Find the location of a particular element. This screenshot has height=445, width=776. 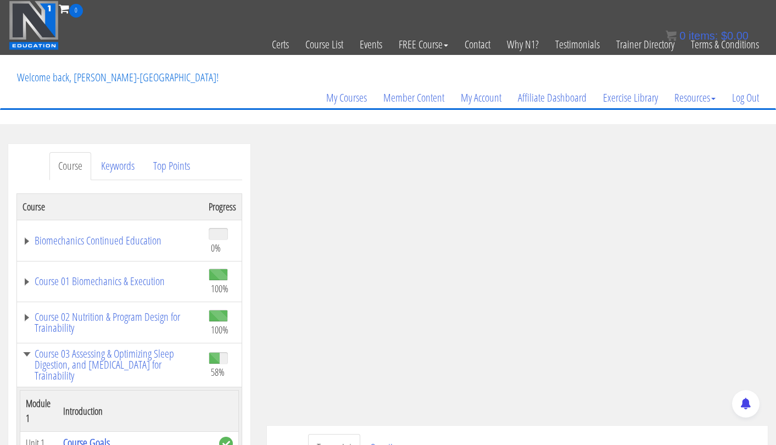

img: n1-education is located at coordinates (34, 25).